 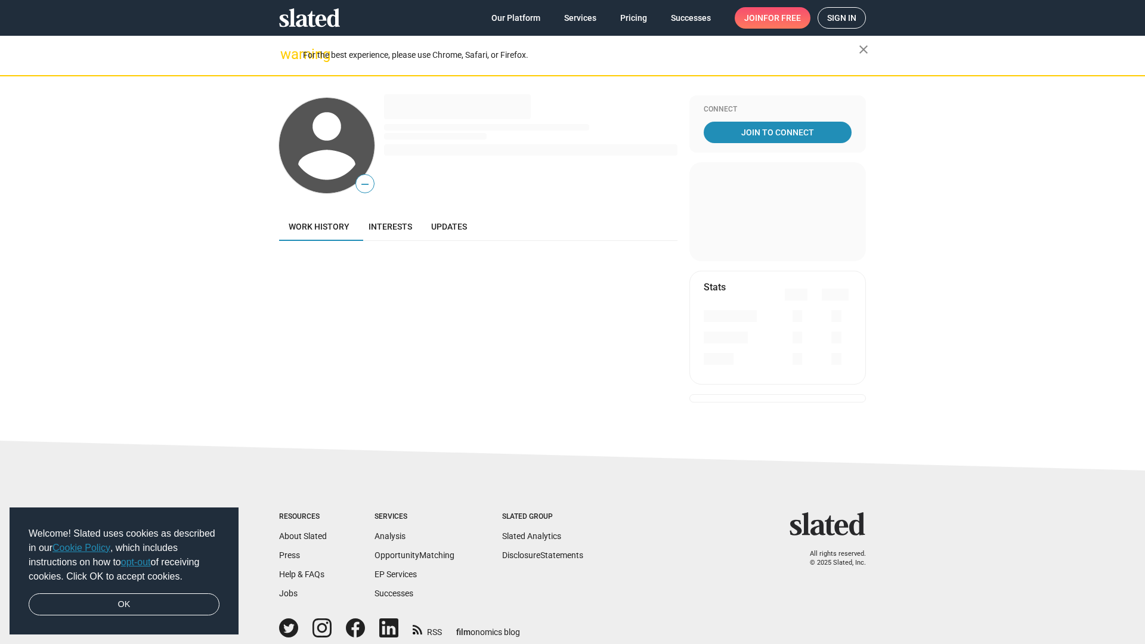 What do you see at coordinates (691, 18) in the screenshot?
I see `span: Successes` at bounding box center [691, 18].